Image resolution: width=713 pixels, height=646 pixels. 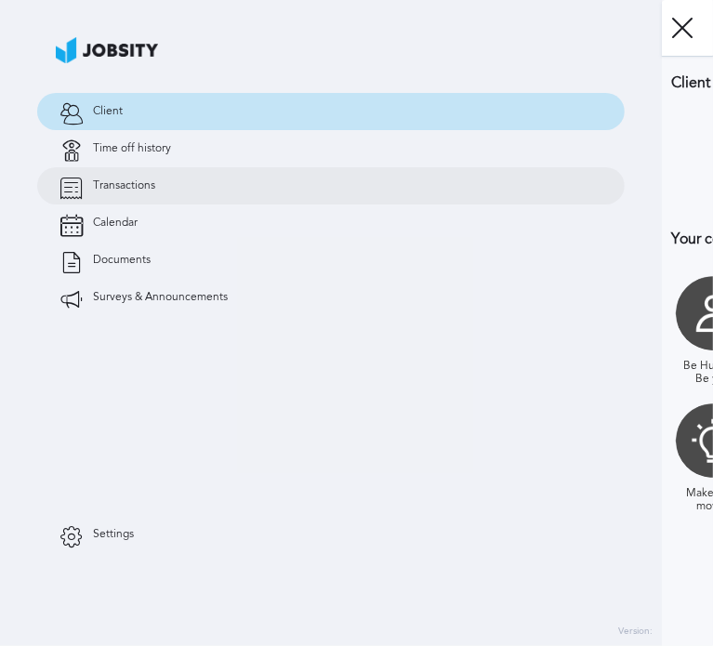 What do you see at coordinates (331, 535) in the screenshot?
I see `a: Settings` at bounding box center [331, 535].